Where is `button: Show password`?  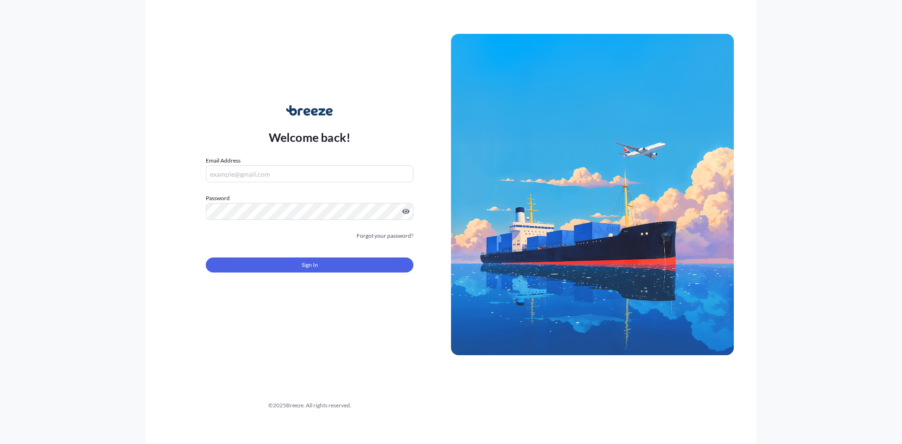 button: Show password is located at coordinates (406, 211).